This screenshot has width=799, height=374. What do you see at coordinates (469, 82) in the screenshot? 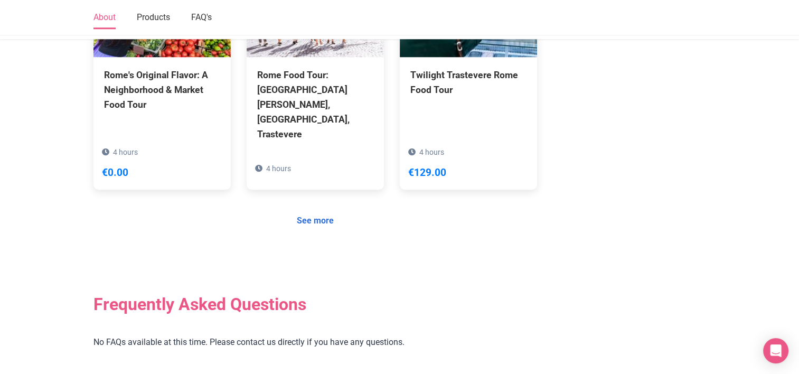
I see `div: Twilight Trastevere Rome Food Tour` at bounding box center [469, 82].